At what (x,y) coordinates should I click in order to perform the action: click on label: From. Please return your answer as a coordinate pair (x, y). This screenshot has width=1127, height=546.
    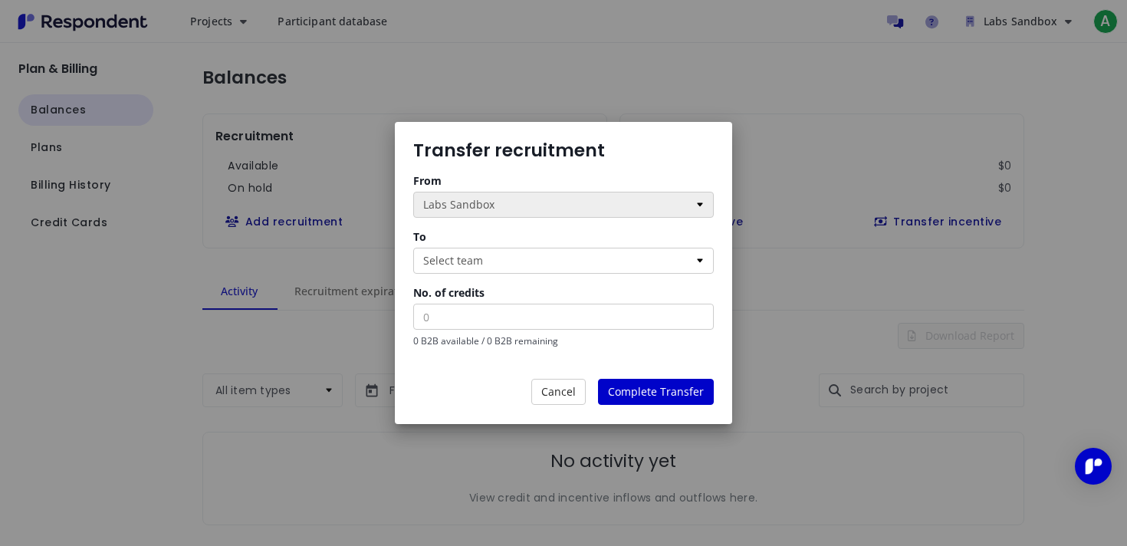
    Looking at the image, I should click on (427, 180).